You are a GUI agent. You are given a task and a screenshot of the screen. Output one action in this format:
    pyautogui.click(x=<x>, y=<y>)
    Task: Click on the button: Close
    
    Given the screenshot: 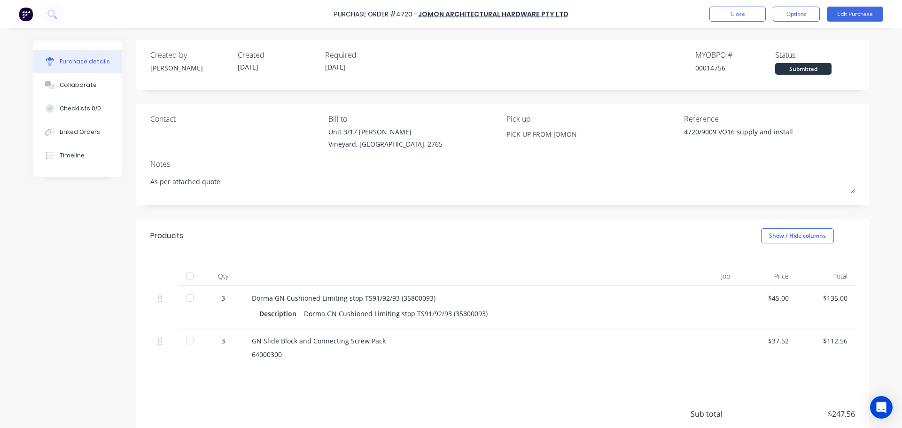 What is the action you would take?
    pyautogui.click(x=738, y=14)
    